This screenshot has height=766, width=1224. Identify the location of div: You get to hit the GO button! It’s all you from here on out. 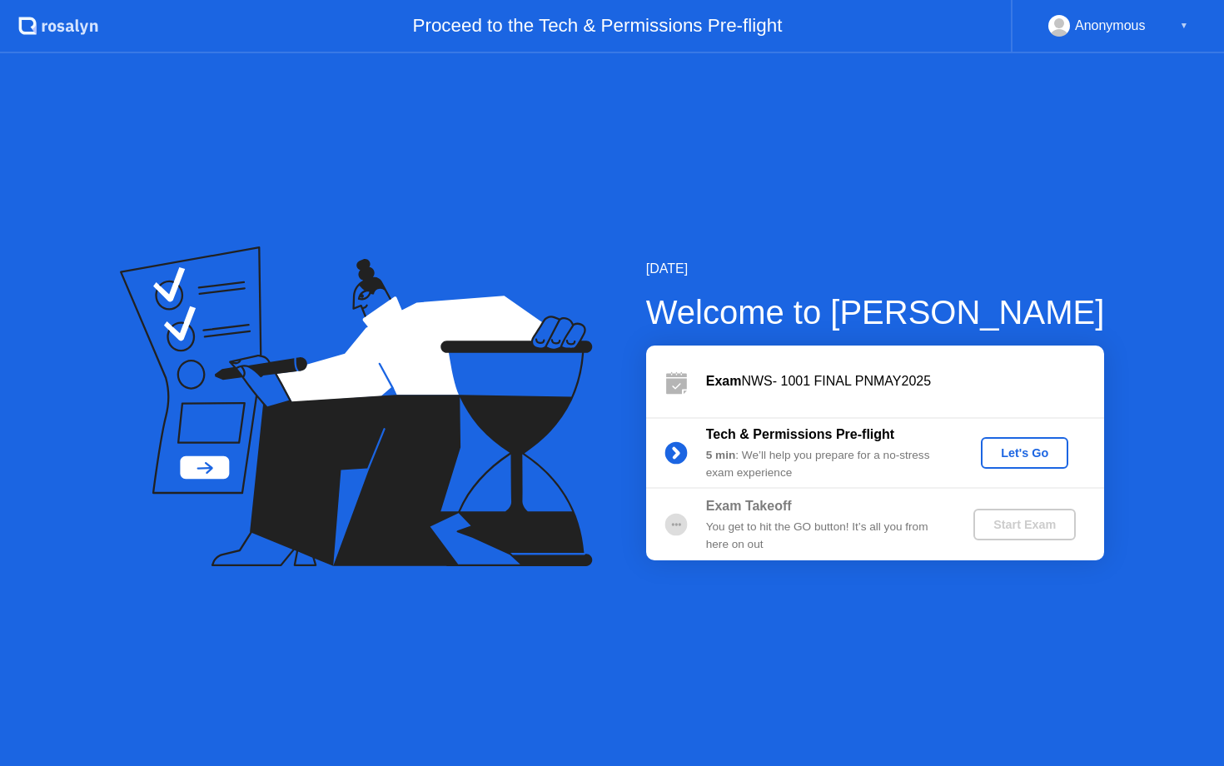
(826, 535).